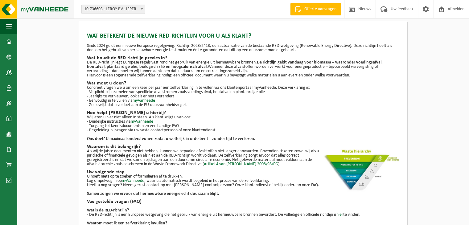  I want to click on p: - Toegang tot kennisdocumenten en een handige FAQ, so click(243, 126).